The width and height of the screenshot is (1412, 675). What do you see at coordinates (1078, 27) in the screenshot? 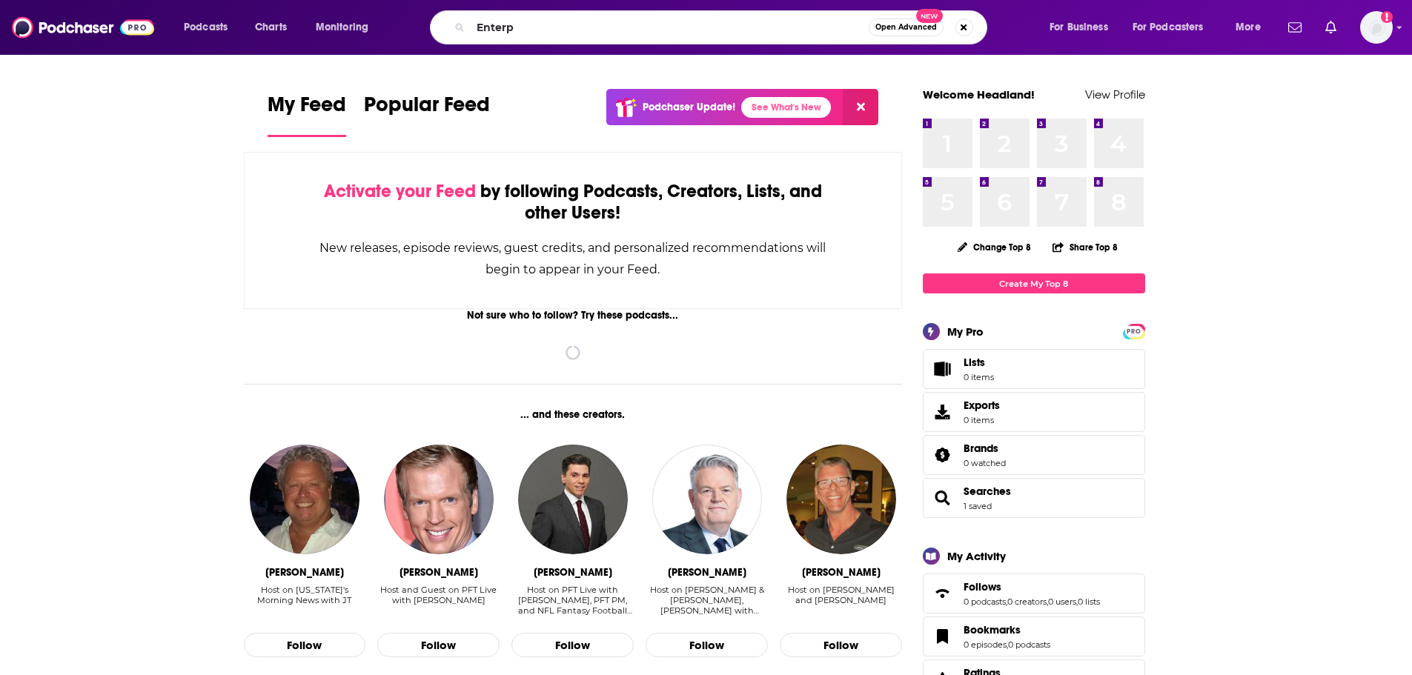
I see `span: For Business` at bounding box center [1078, 27].